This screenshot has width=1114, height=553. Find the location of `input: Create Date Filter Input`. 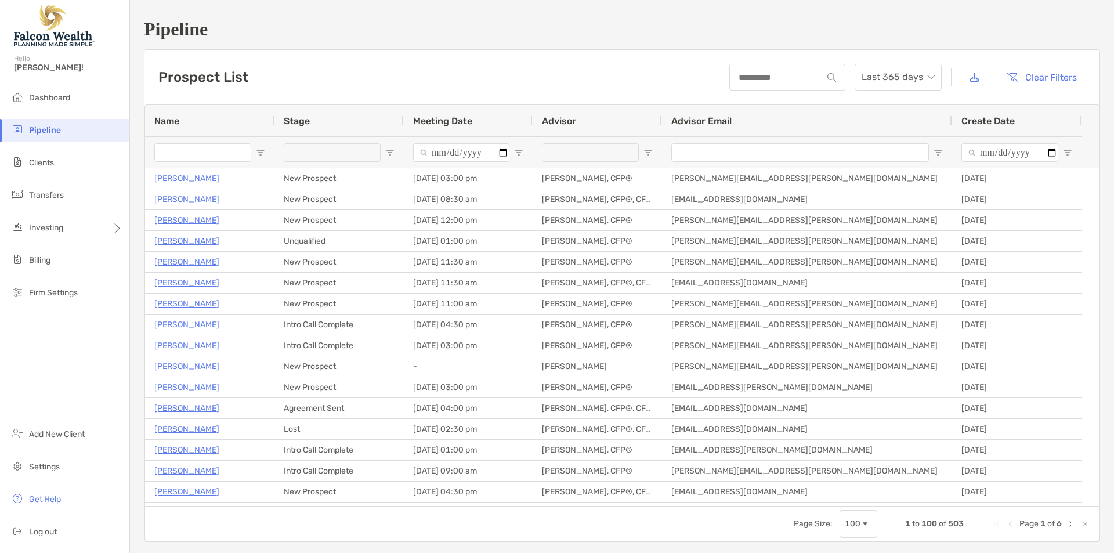

input: Create Date Filter Input is located at coordinates (1009, 153).